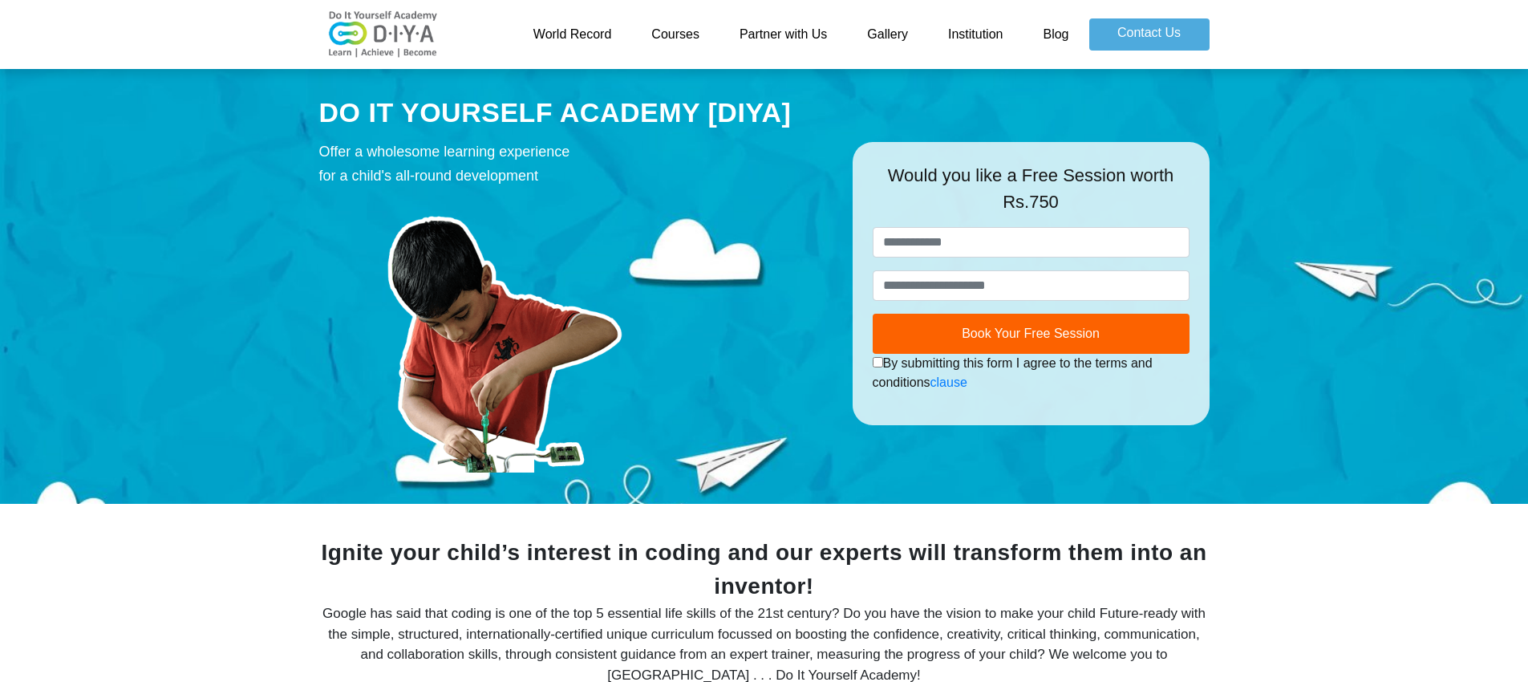  What do you see at coordinates (949, 382) in the screenshot?
I see `a: clause` at bounding box center [949, 382].